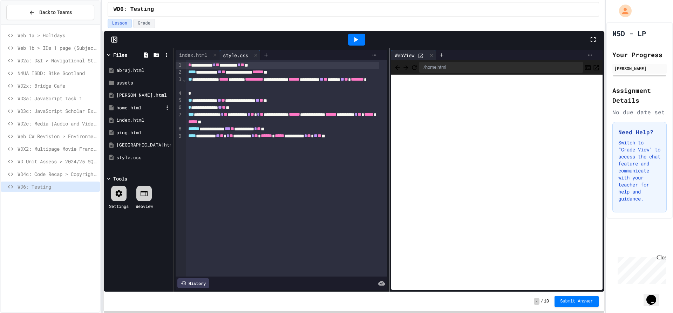  Describe the element at coordinates (144, 23) in the screenshot. I see `button: Grade` at that location.